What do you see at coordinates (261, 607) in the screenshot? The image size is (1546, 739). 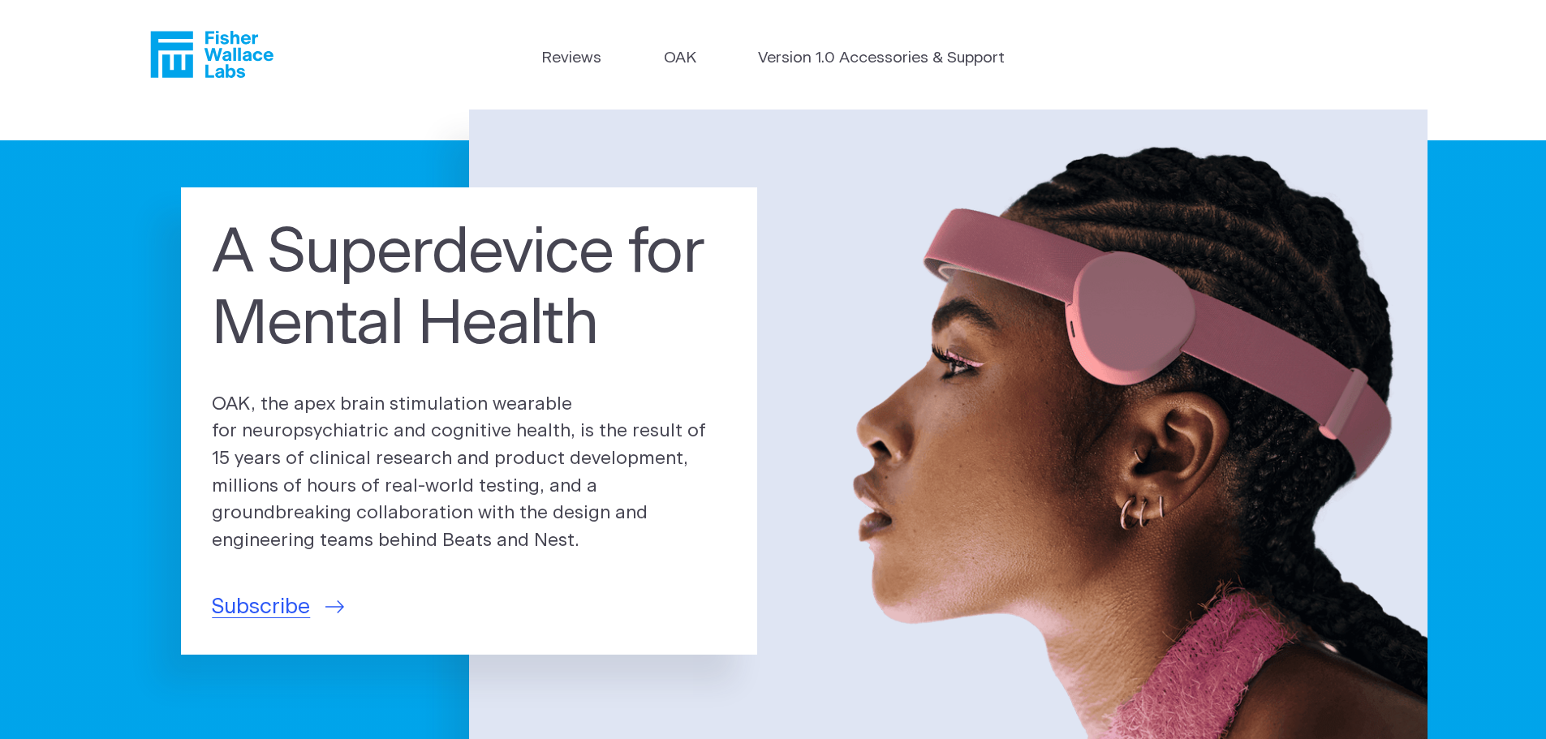 I see `span: Subscribe` at bounding box center [261, 607].